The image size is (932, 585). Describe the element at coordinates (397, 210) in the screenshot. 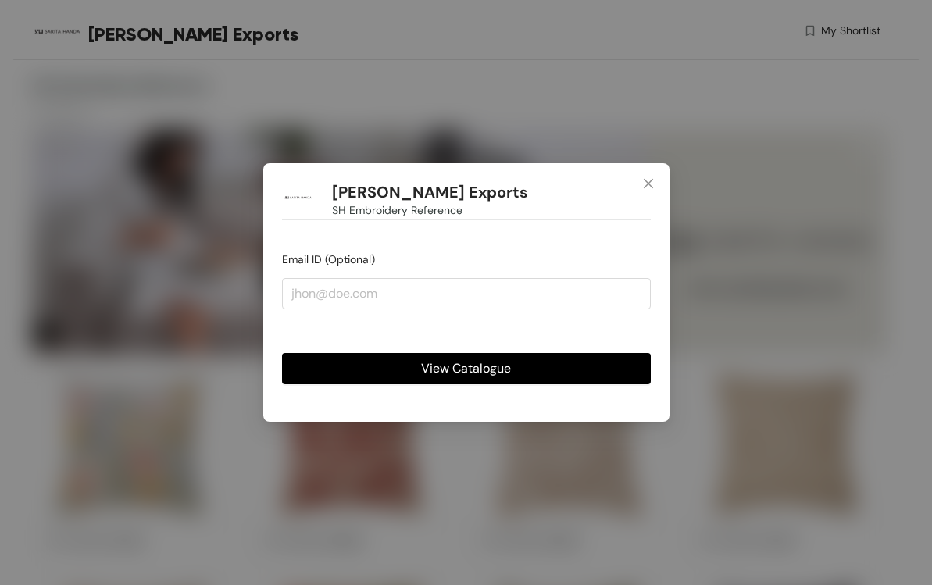

I see `span: SH Embroidery Reference` at that location.